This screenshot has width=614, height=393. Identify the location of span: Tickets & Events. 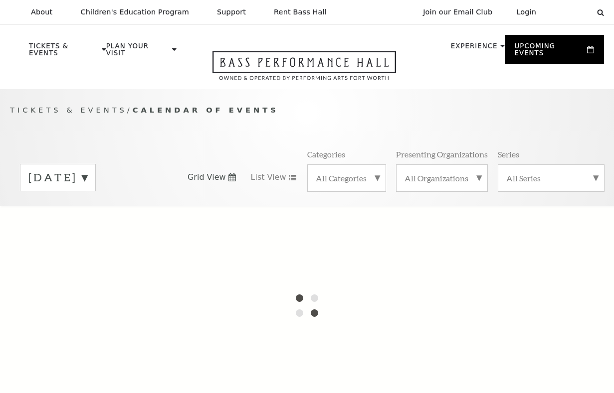
(68, 110).